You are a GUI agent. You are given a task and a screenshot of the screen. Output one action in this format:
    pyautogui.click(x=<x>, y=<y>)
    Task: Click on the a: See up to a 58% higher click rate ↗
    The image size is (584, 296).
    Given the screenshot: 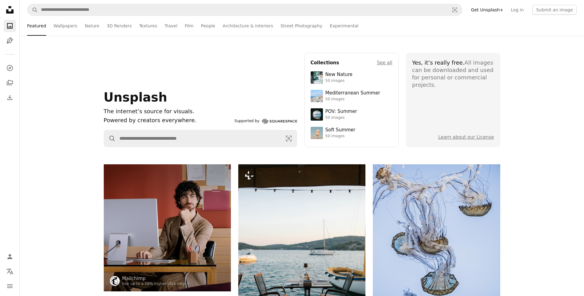 What is the action you would take?
    pyautogui.click(x=156, y=284)
    